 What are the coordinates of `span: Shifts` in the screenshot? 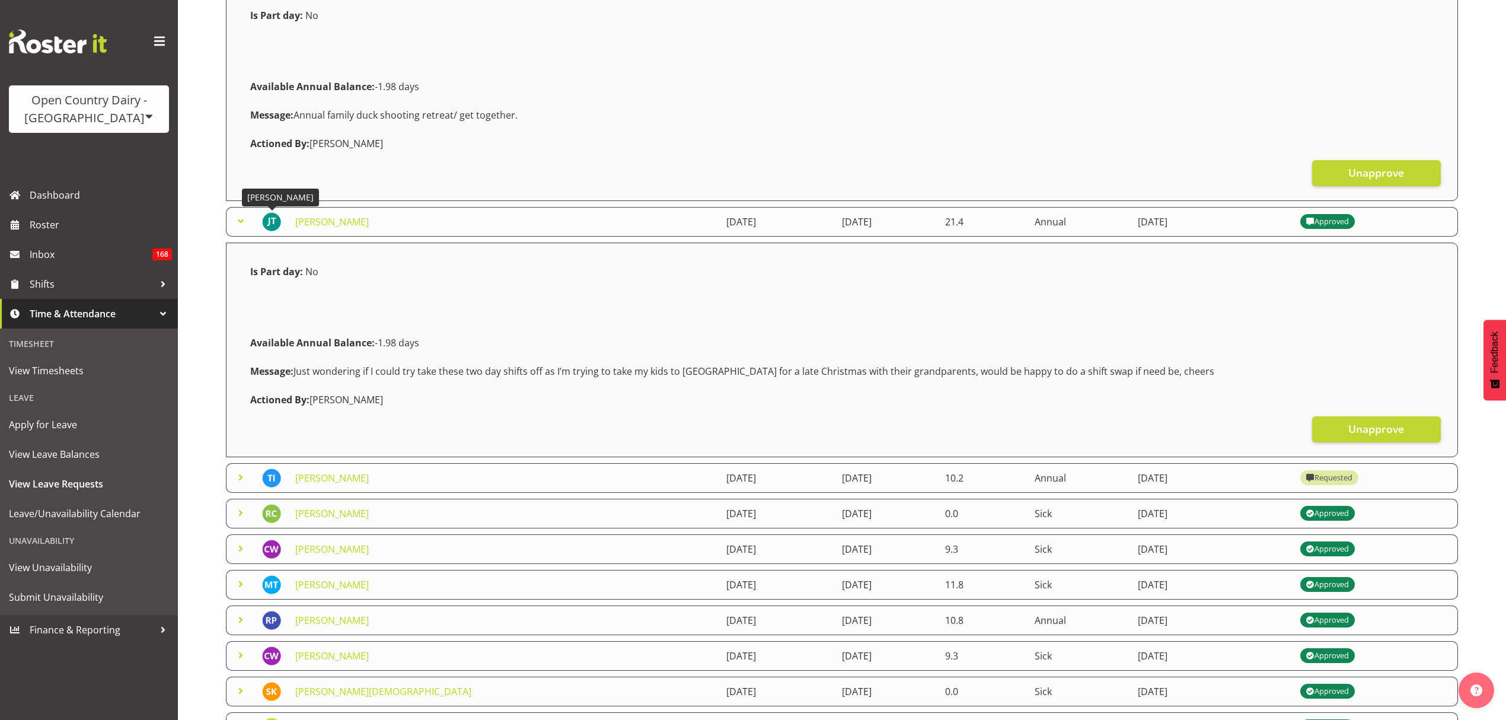 It's located at (92, 284).